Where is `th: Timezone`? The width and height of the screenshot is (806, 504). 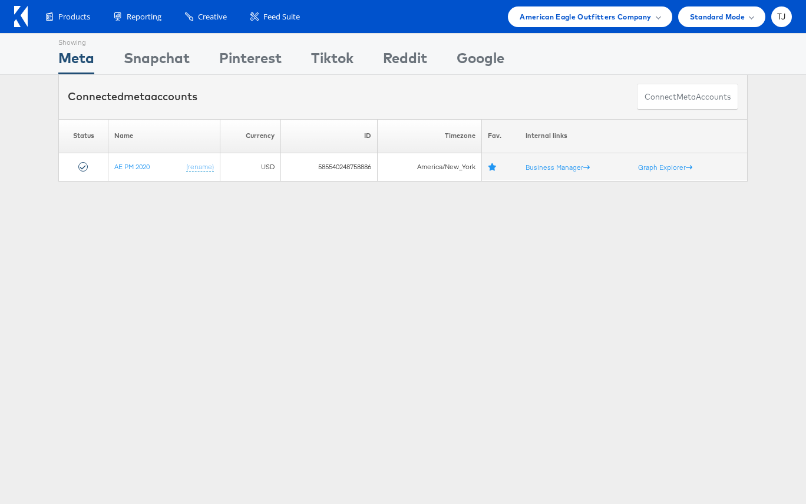 th: Timezone is located at coordinates (429, 136).